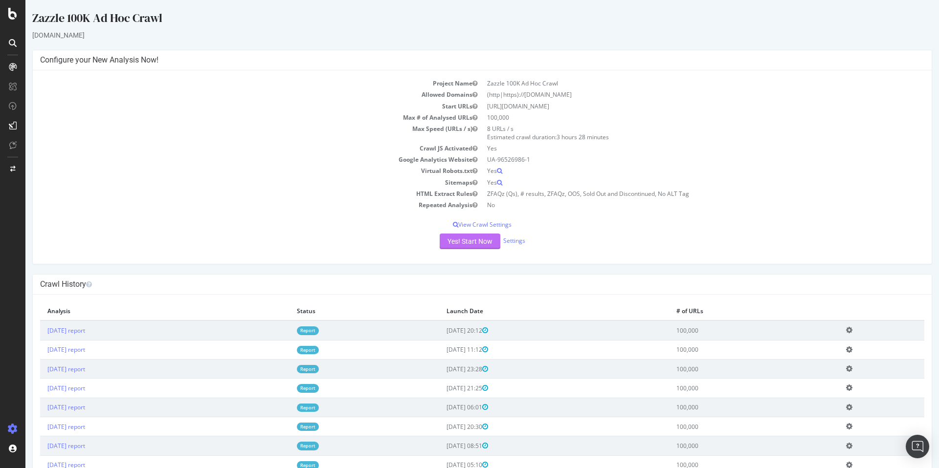 The width and height of the screenshot is (939, 468). I want to click on td: Zazzle 100K Ad Hoc Crawl, so click(678, 83).